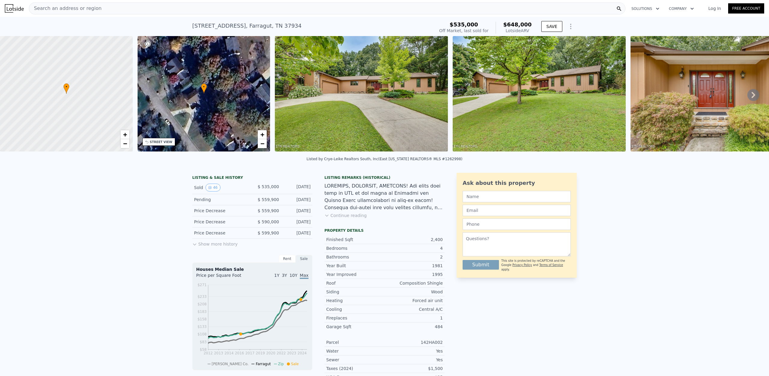  I want to click on div: $1,500, so click(414, 368).